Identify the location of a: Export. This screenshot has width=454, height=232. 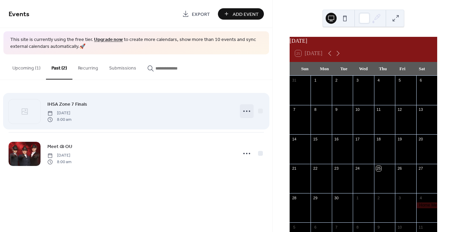
(196, 14).